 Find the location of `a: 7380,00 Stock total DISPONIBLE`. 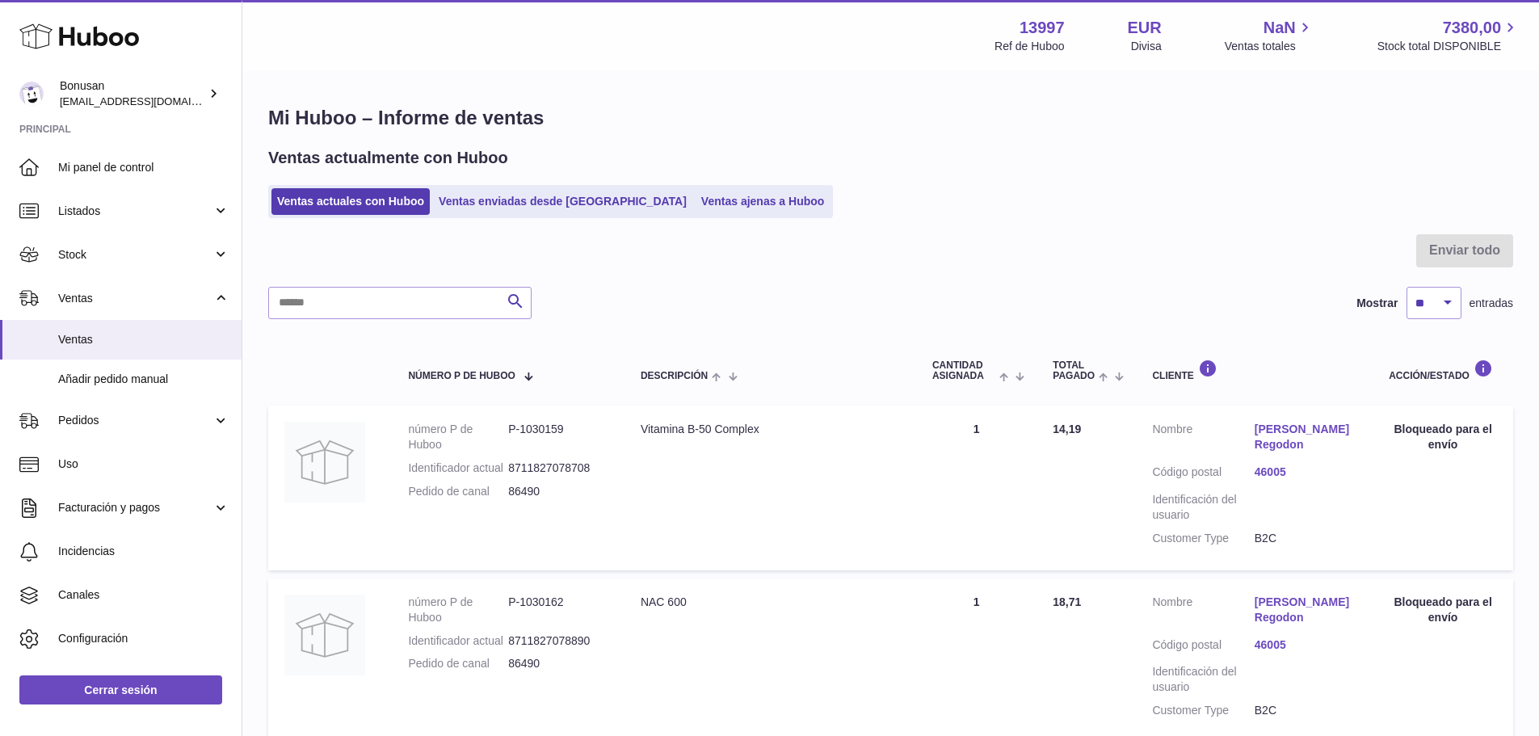

a: 7380,00 Stock total DISPONIBLE is located at coordinates (1448, 36).